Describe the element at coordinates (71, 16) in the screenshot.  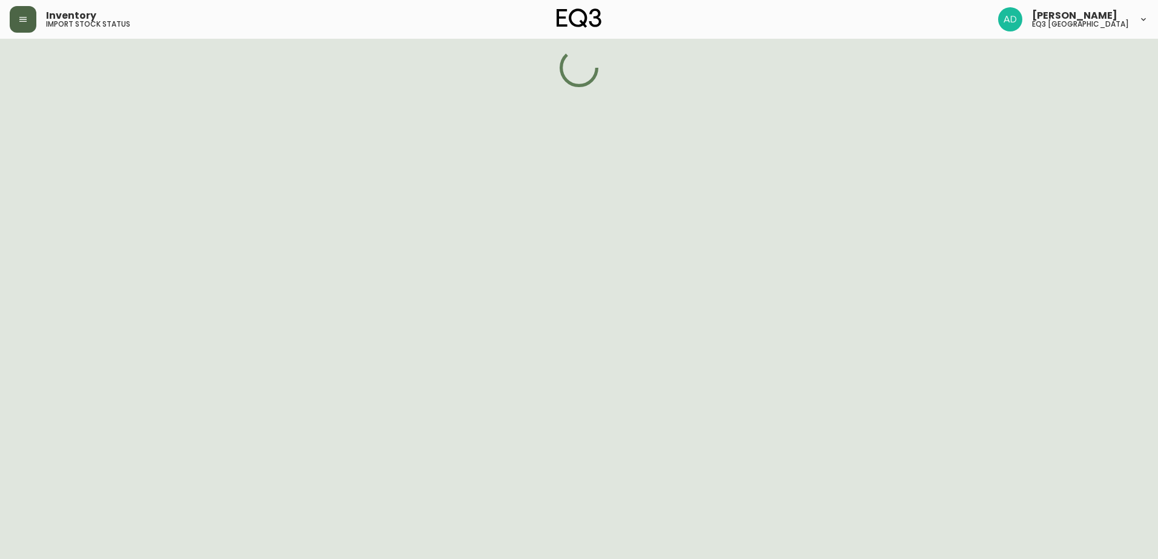
I see `span: Inventory` at that location.